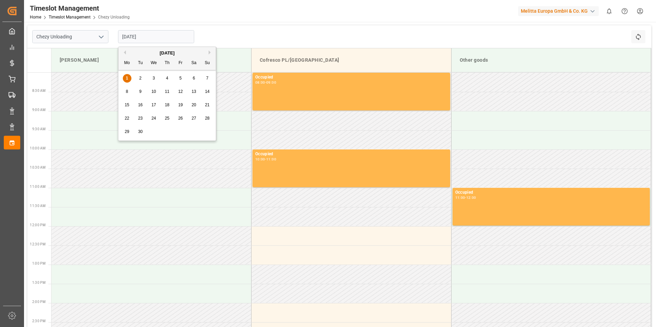 The height and width of the screenshot is (327, 656). I want to click on div: Choose Monday, September 8th, 2025, so click(127, 92).